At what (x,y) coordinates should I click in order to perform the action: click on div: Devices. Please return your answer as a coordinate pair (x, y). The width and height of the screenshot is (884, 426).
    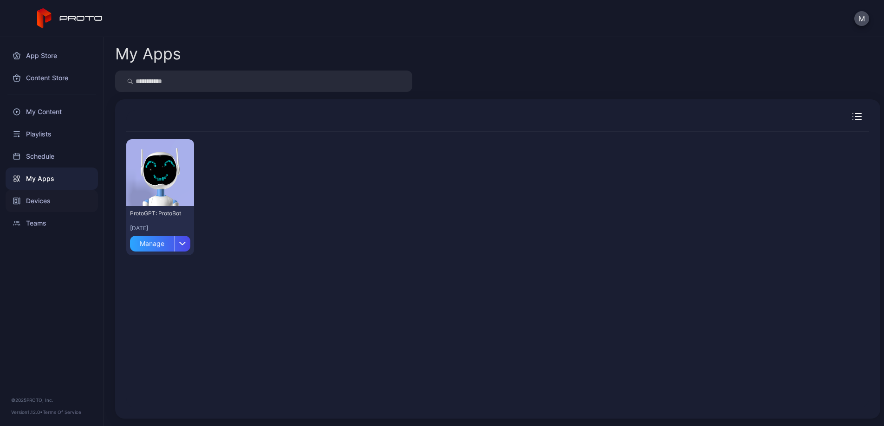
    Looking at the image, I should click on (52, 201).